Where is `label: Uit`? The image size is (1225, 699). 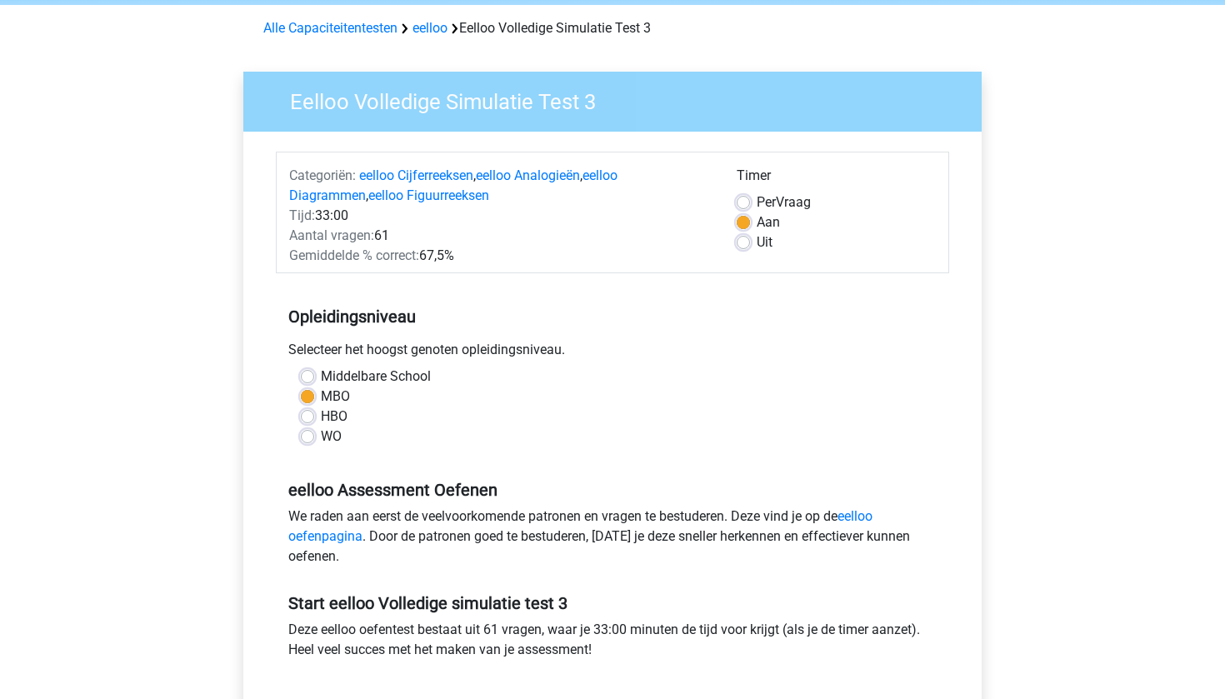
label: Uit is located at coordinates (764, 243).